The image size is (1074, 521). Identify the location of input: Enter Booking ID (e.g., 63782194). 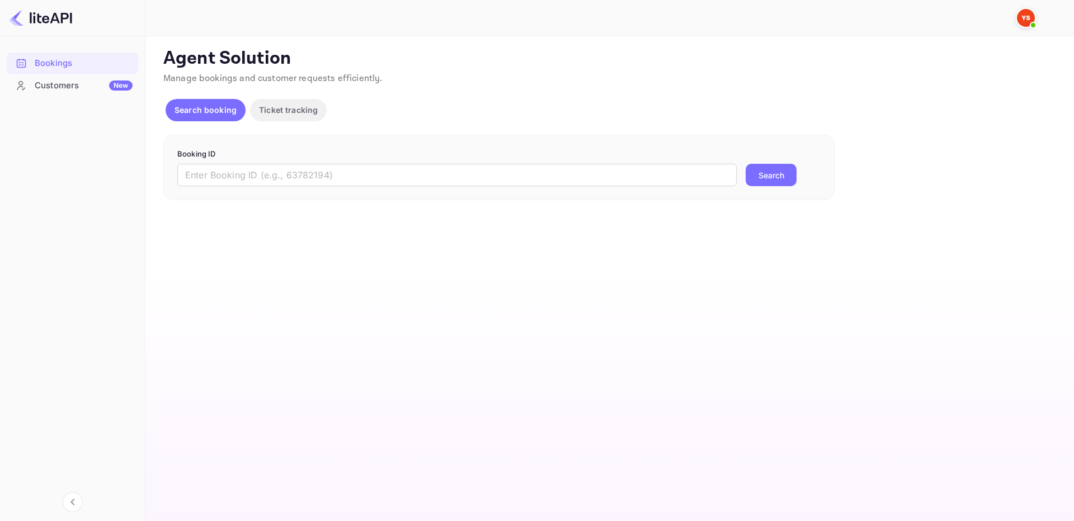
(457, 175).